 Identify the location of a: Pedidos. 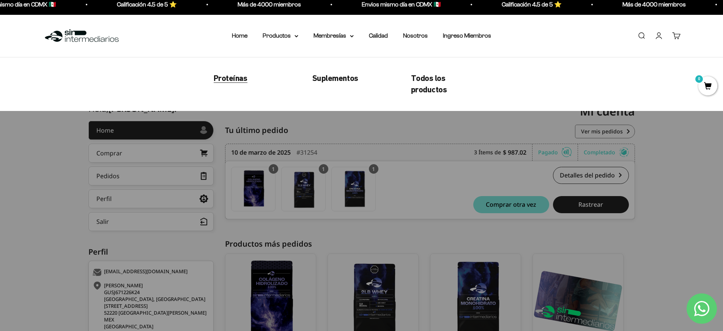
(151, 176).